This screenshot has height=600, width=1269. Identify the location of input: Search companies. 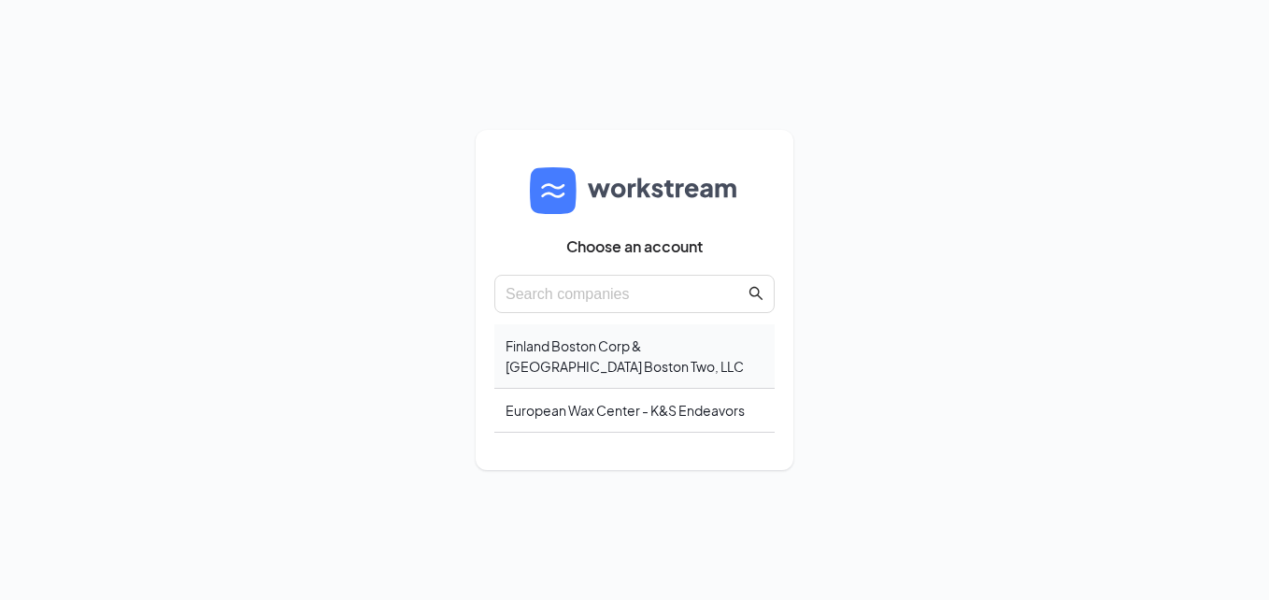
(625, 293).